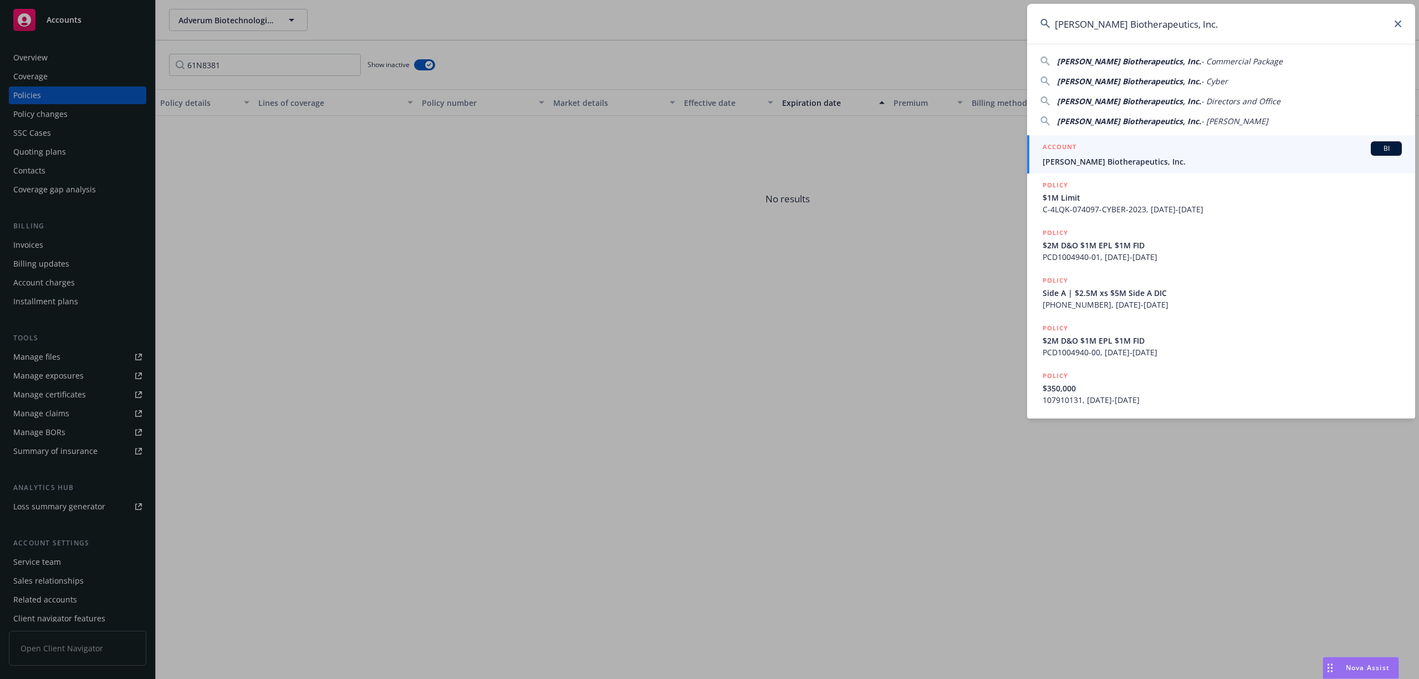 The width and height of the screenshot is (1419, 679). I want to click on span: BI, so click(1386, 149).